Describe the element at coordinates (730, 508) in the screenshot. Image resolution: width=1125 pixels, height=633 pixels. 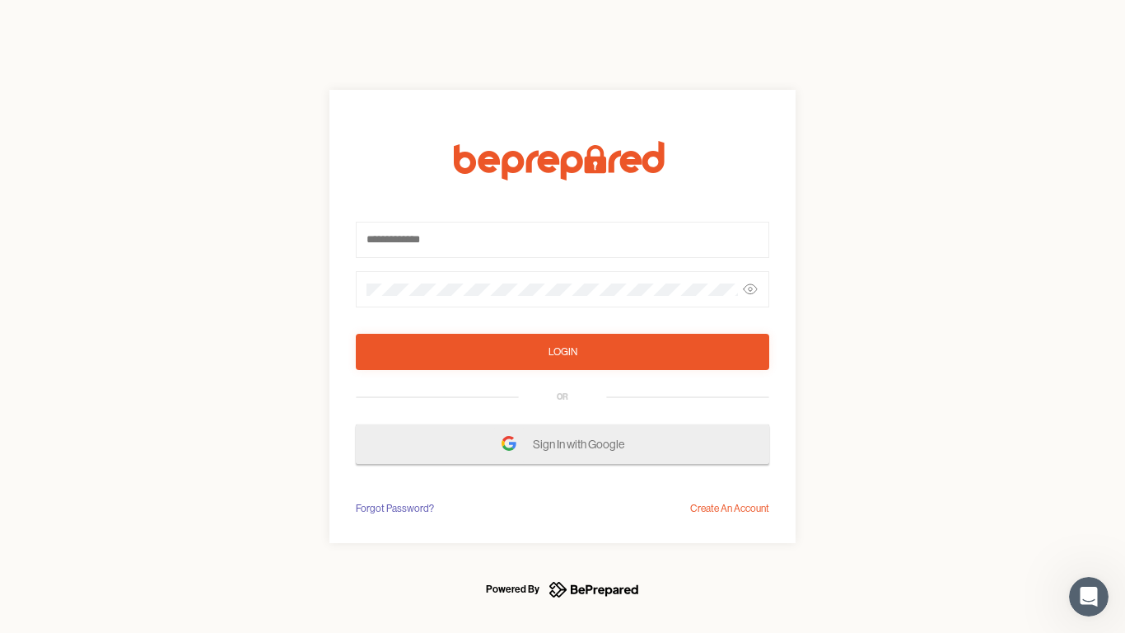
I see `div: Create An Account` at that location.